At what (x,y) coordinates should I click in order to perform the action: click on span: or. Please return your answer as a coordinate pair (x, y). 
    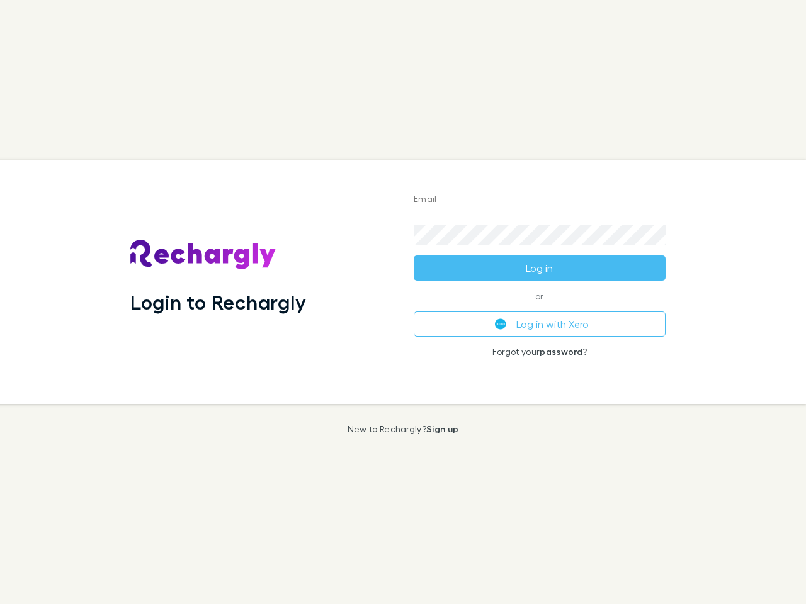
    Looking at the image, I should click on (539, 296).